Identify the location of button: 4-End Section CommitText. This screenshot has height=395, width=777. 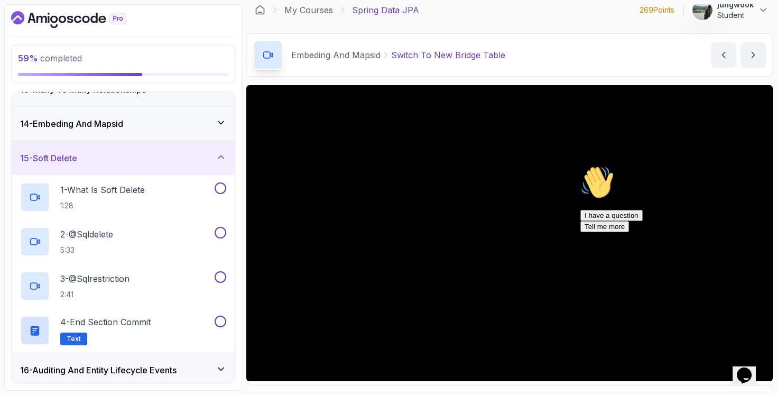
(123, 330).